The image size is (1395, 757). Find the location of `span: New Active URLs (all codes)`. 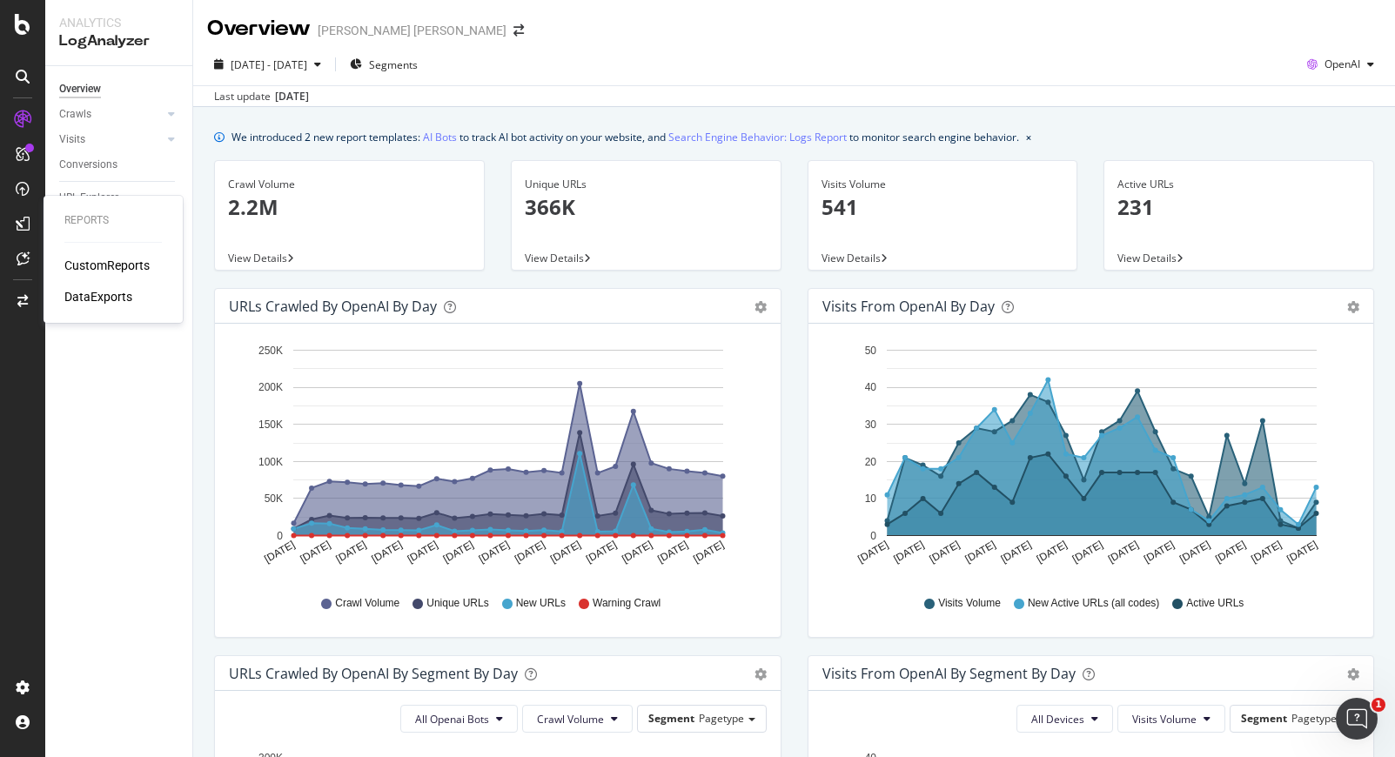

span: New Active URLs (all codes) is located at coordinates (1093, 603).